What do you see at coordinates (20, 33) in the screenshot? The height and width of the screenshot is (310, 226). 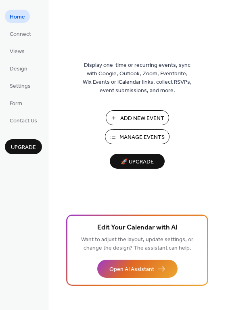 I see `a: Connect` at bounding box center [20, 33].